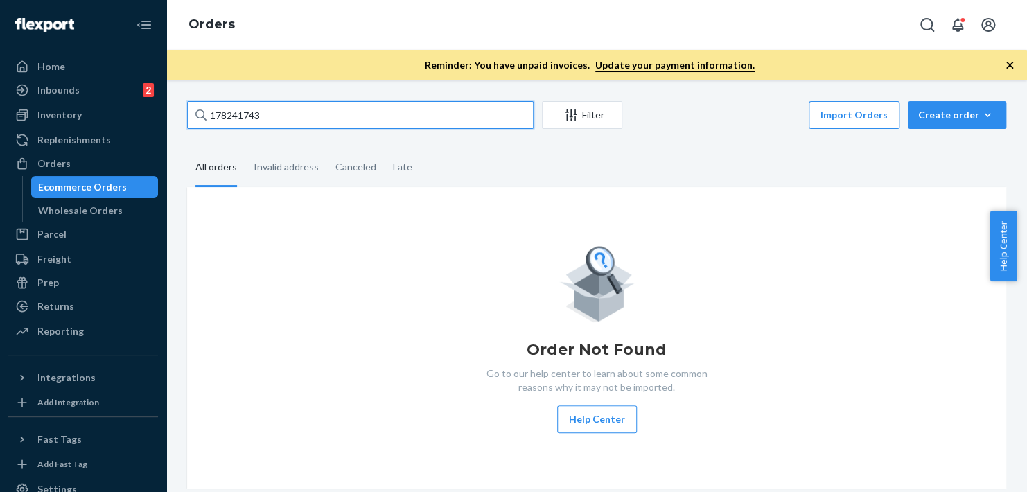 Image resolution: width=1027 pixels, height=492 pixels. What do you see at coordinates (211, 25) in the screenshot?
I see `ol: breadcrumbs` at bounding box center [211, 25].